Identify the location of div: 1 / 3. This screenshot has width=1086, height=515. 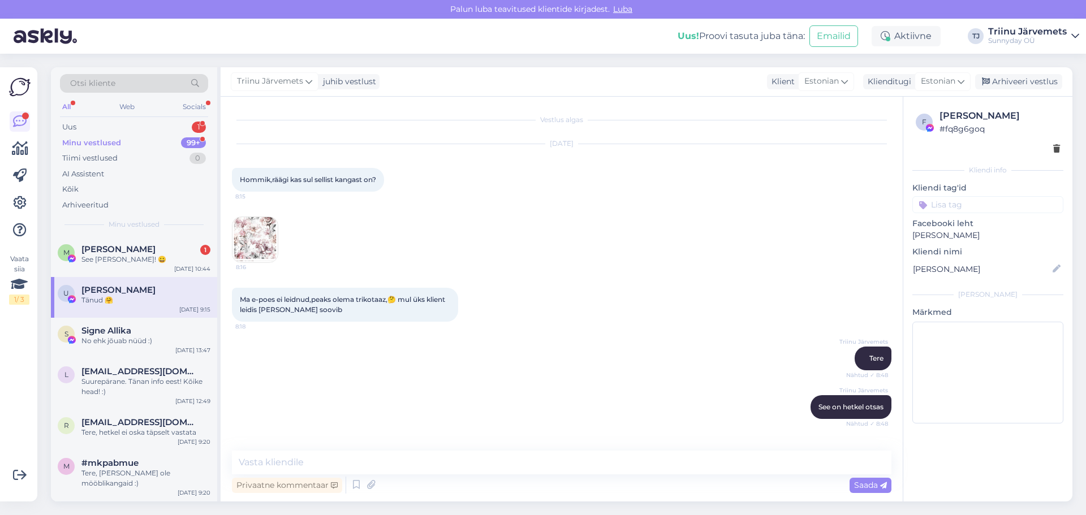
(19, 300).